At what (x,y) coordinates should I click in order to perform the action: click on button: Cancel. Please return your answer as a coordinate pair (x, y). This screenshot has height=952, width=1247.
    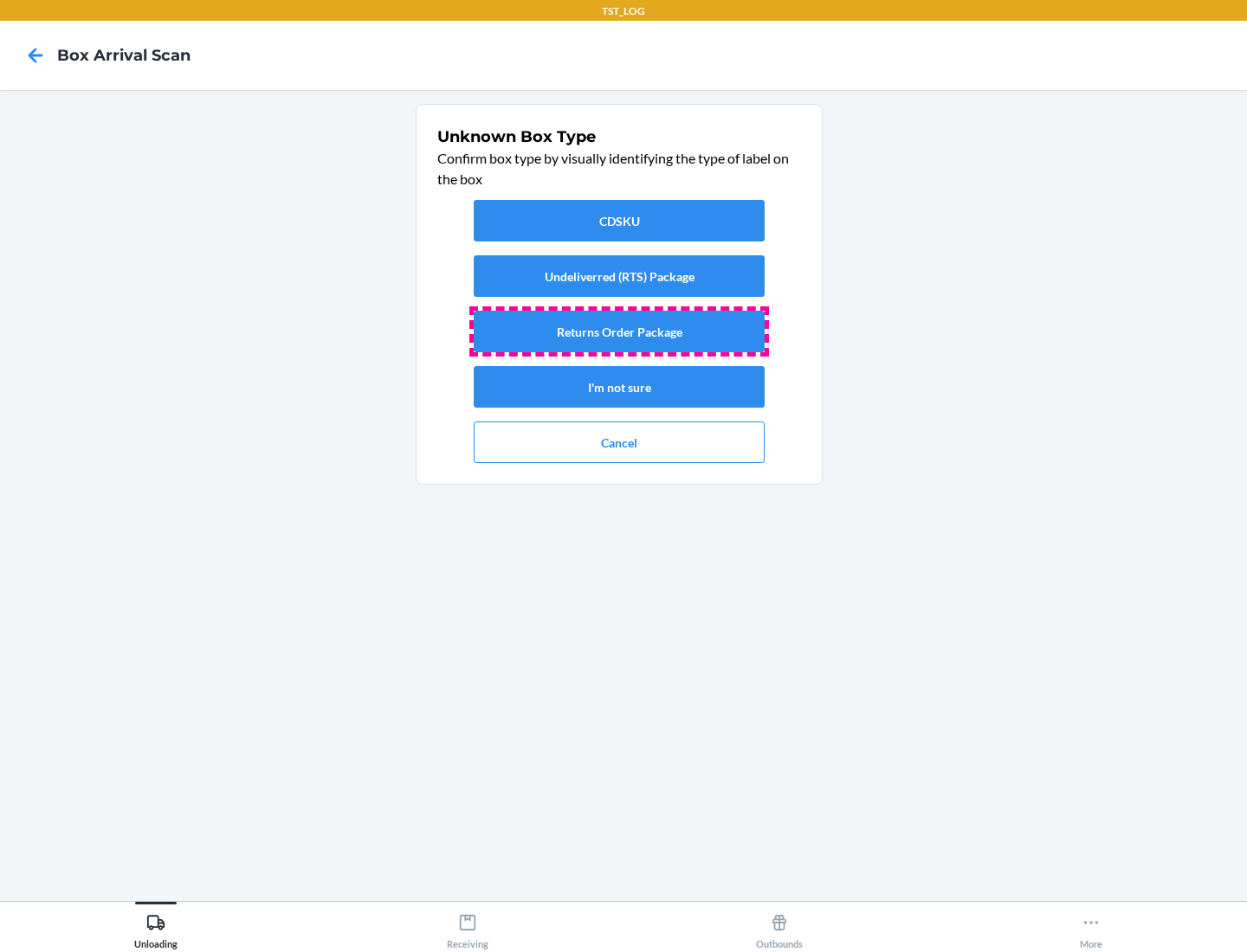
    Looking at the image, I should click on (619, 443).